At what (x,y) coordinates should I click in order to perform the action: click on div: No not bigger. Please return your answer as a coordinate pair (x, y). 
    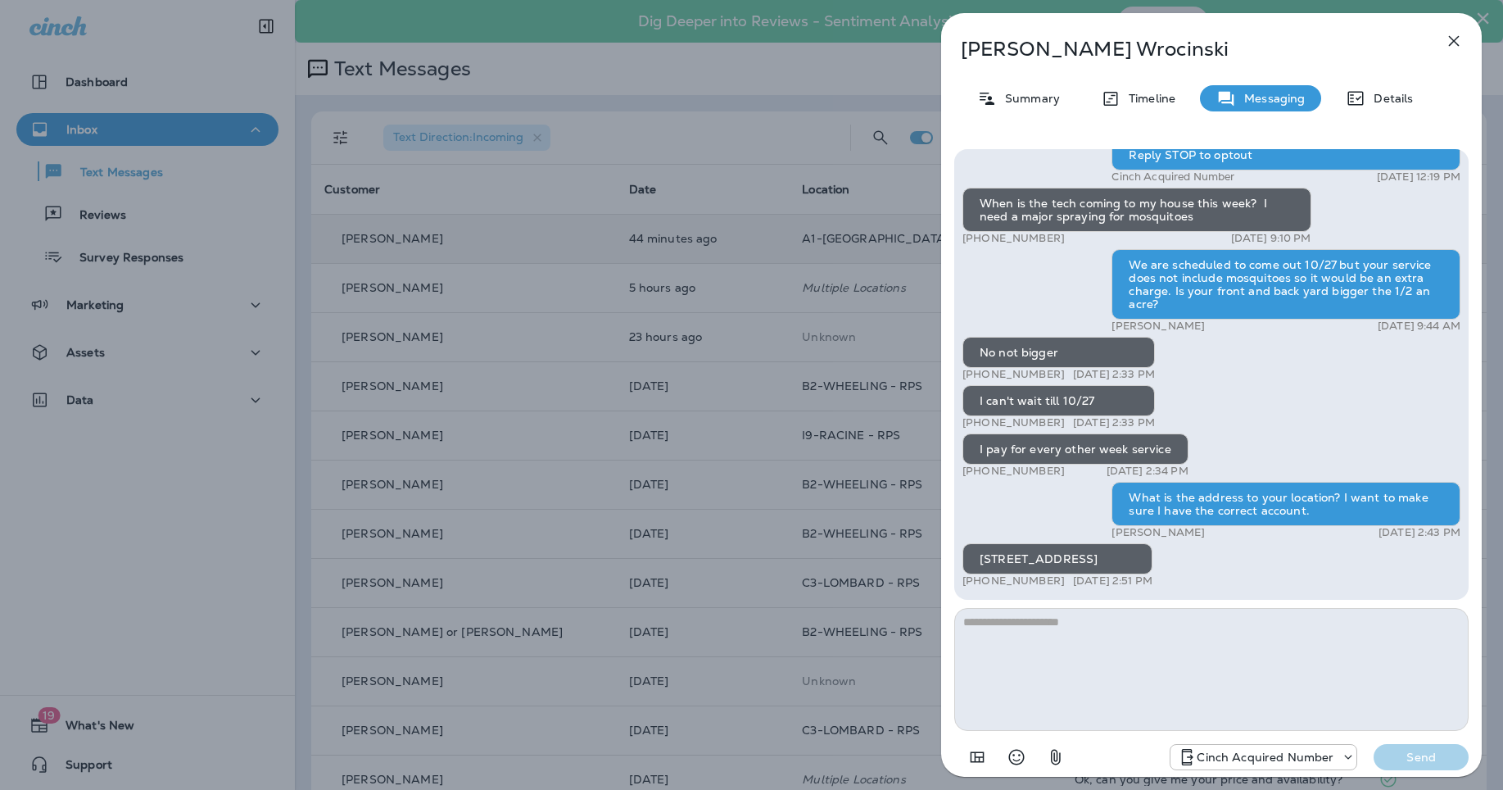
    Looking at the image, I should click on (1058, 352).